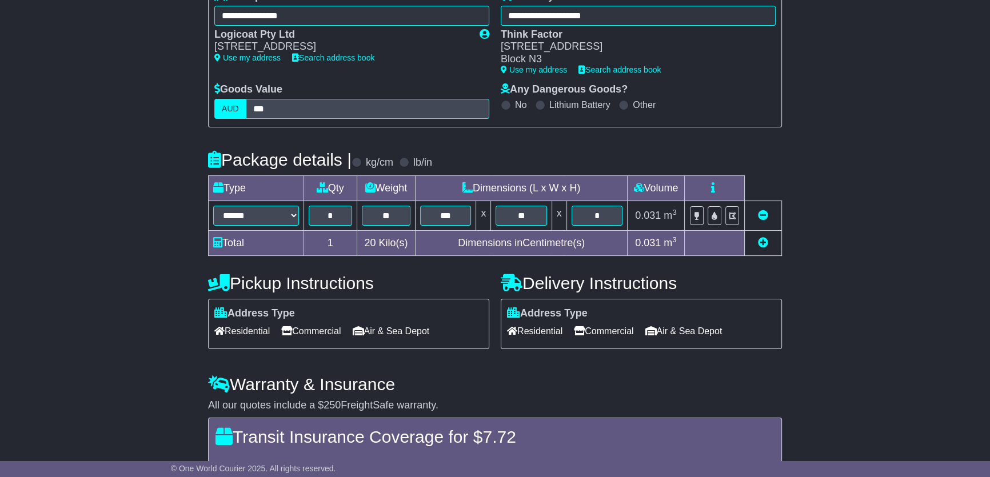 The width and height of the screenshot is (990, 477). Describe the element at coordinates (256, 188) in the screenshot. I see `td: Type` at that location.